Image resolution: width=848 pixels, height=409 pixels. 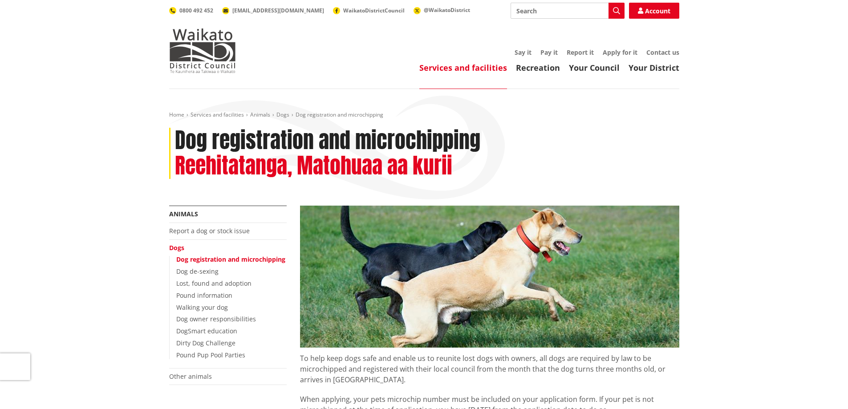 What do you see at coordinates (202, 307) in the screenshot?
I see `a: Walking your dog` at bounding box center [202, 307].